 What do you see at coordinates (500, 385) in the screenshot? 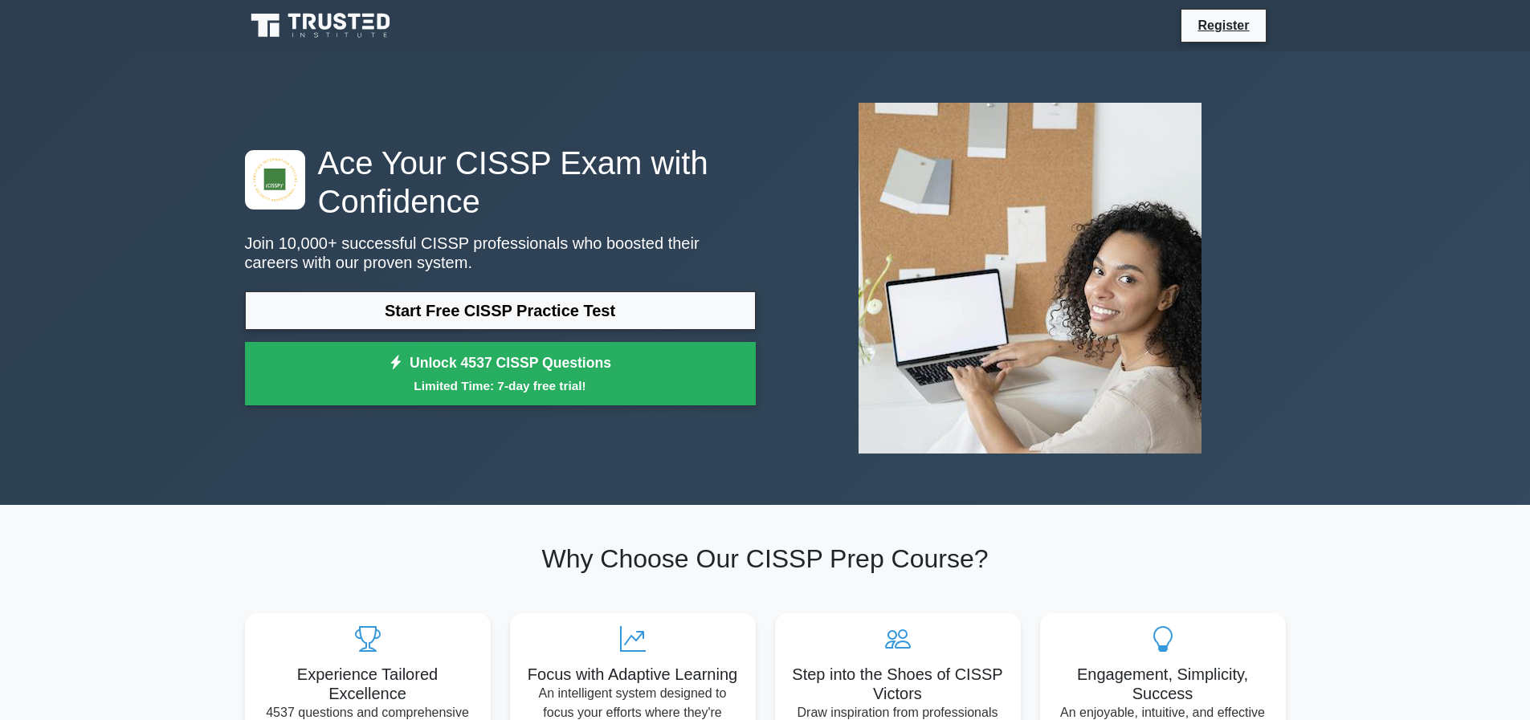
I see `small: Limited Time: 7-day free trial!` at bounding box center [500, 385].